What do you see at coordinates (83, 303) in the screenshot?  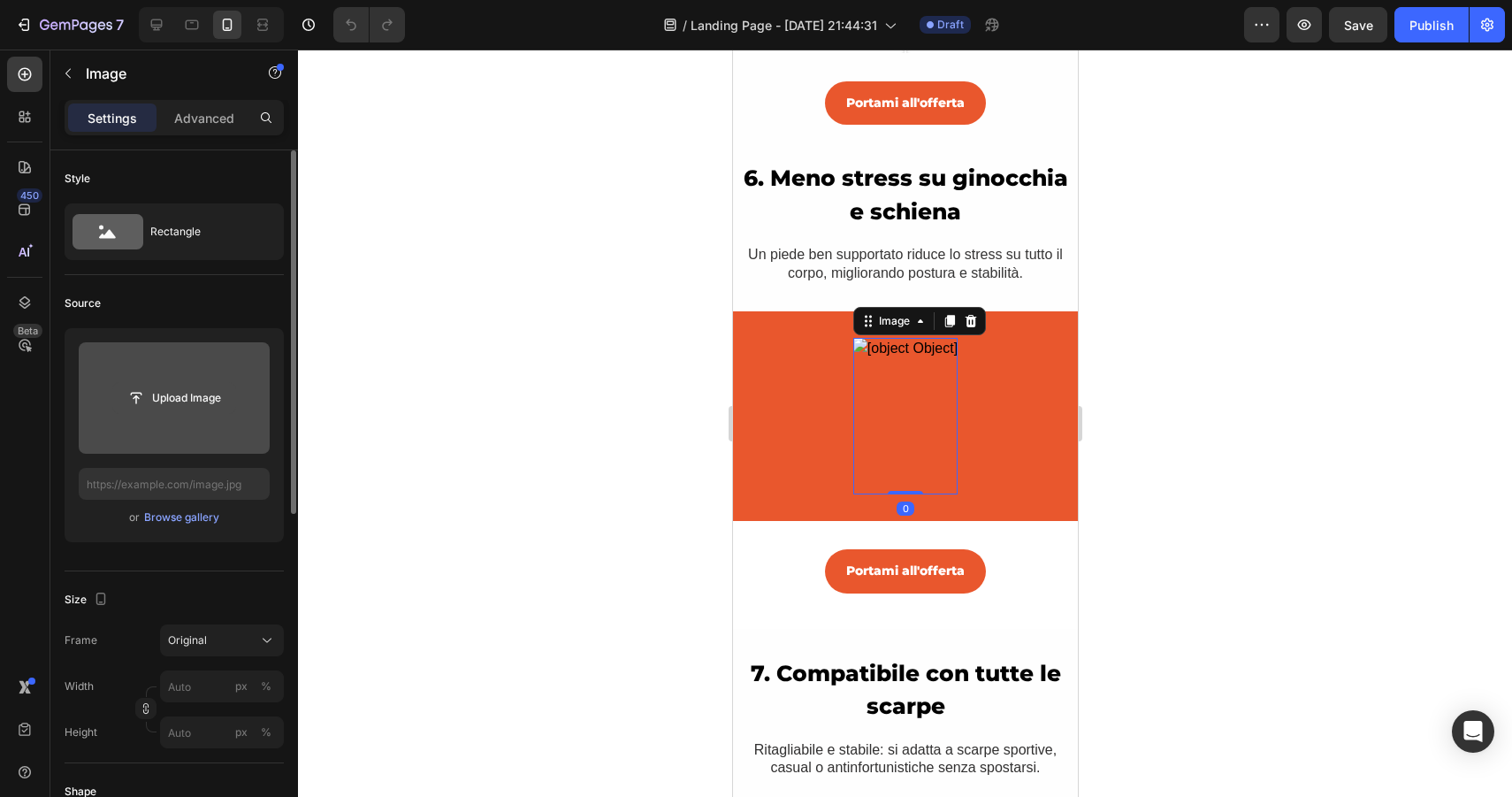 I see `div: Source` at bounding box center [83, 303].